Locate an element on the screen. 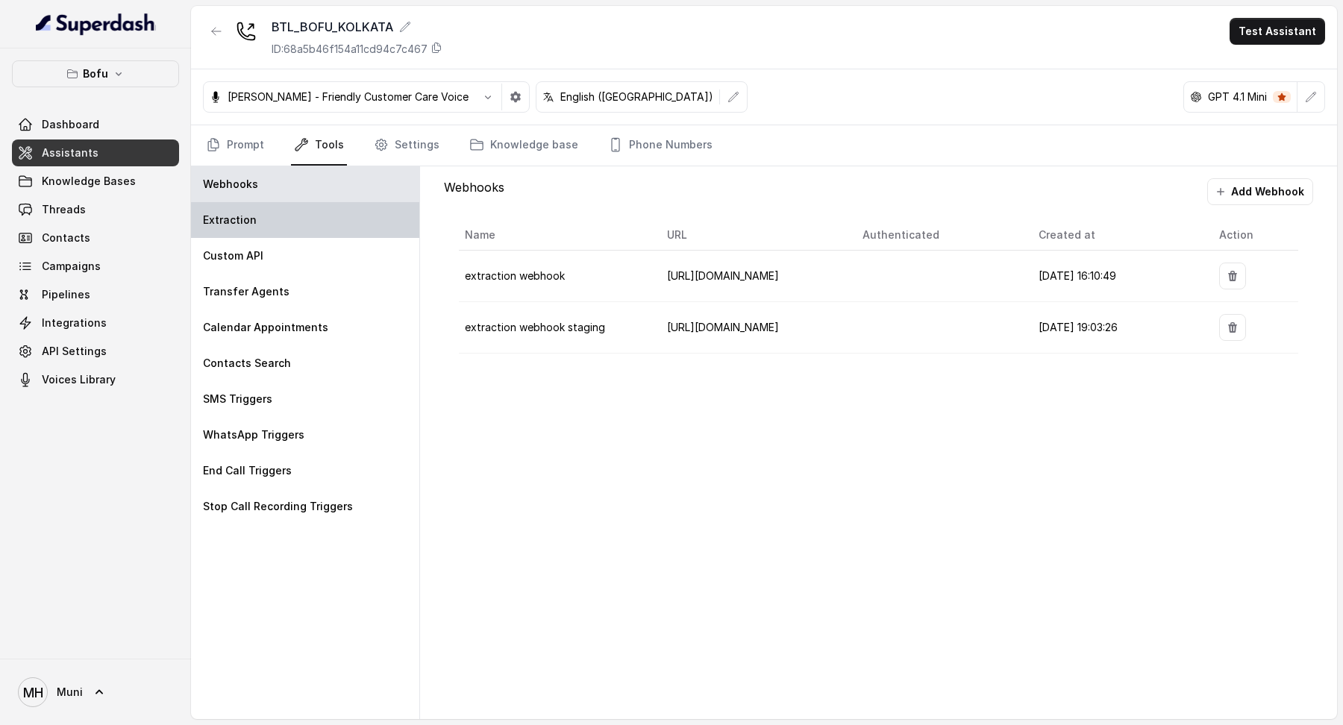 The width and height of the screenshot is (1343, 725). a: Campaigns is located at coordinates (96, 266).